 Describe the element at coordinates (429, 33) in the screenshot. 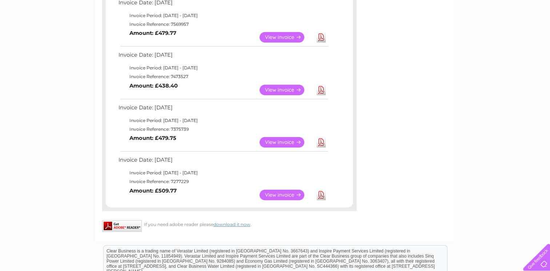

I see `a: Water` at that location.